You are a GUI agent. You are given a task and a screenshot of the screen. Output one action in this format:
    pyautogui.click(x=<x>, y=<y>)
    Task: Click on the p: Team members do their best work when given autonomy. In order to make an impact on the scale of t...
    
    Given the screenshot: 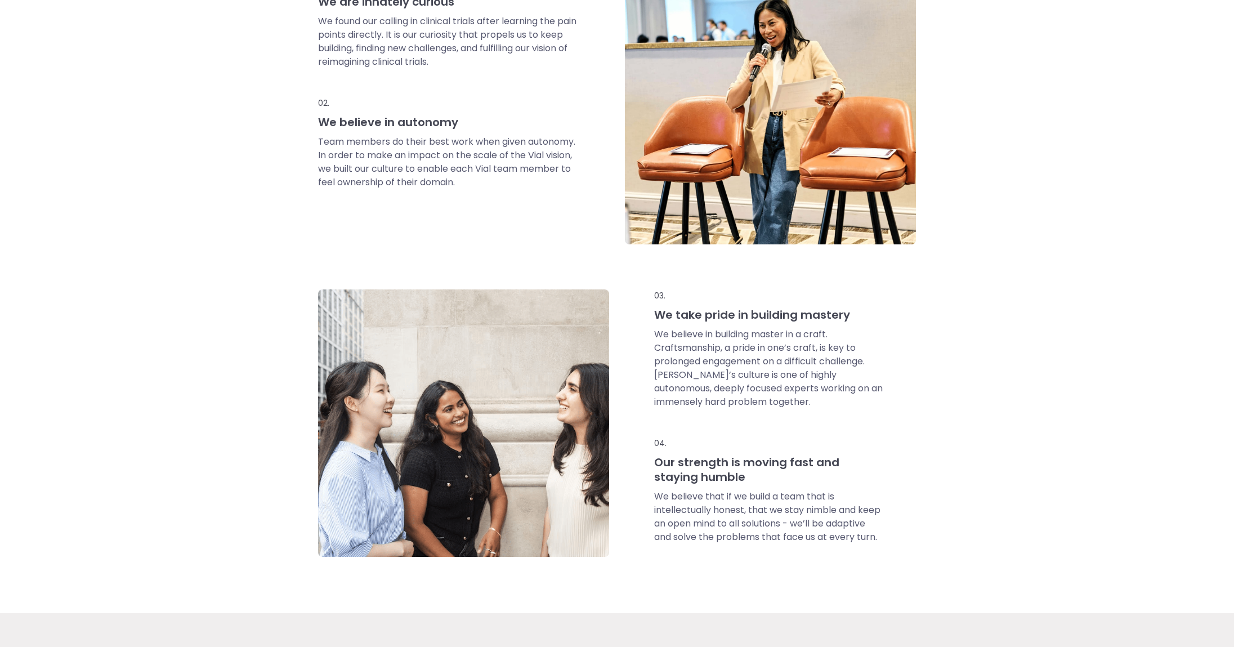 What is the action you would take?
    pyautogui.click(x=448, y=162)
    